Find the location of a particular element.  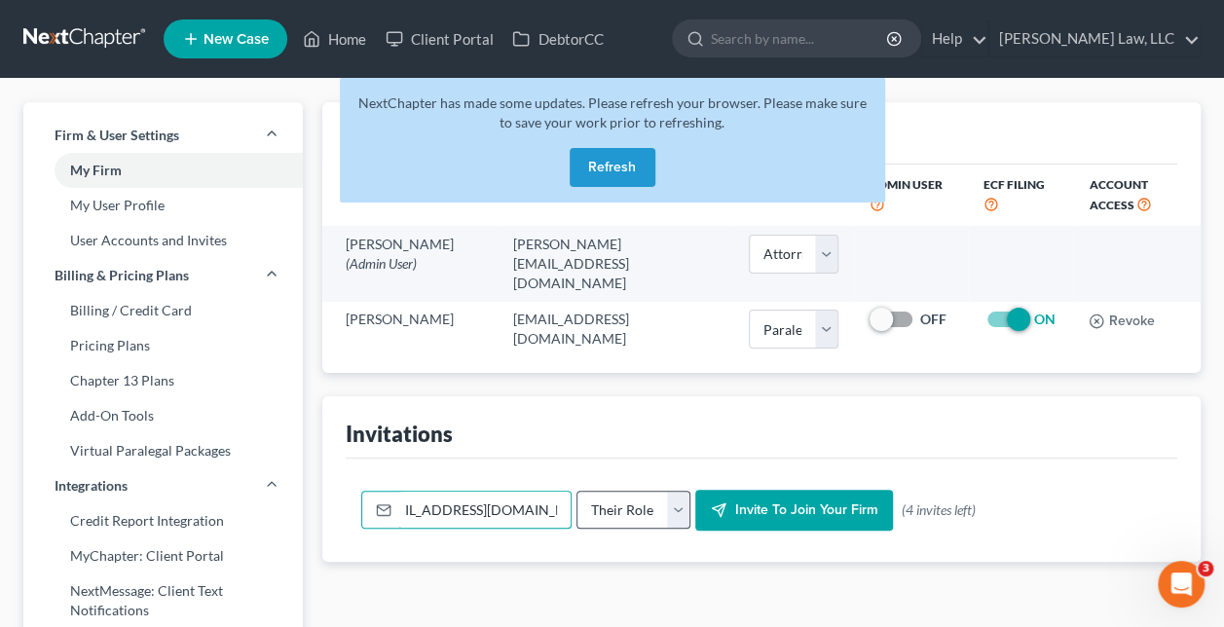

span: 3 is located at coordinates (1205, 568).